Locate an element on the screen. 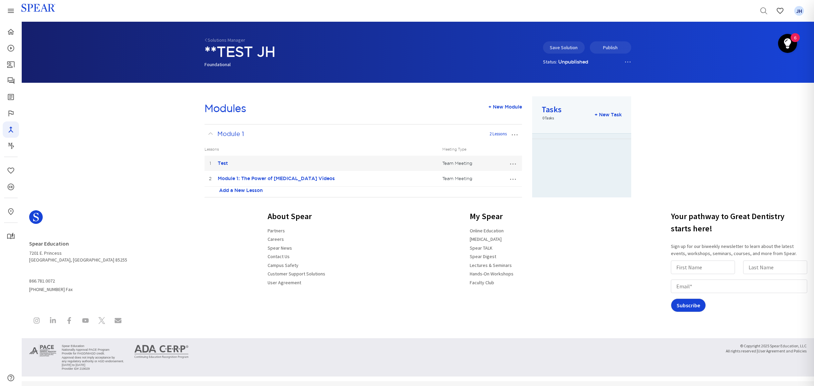 This screenshot has height=386, width=814. button: Save Solution is located at coordinates (564, 47).